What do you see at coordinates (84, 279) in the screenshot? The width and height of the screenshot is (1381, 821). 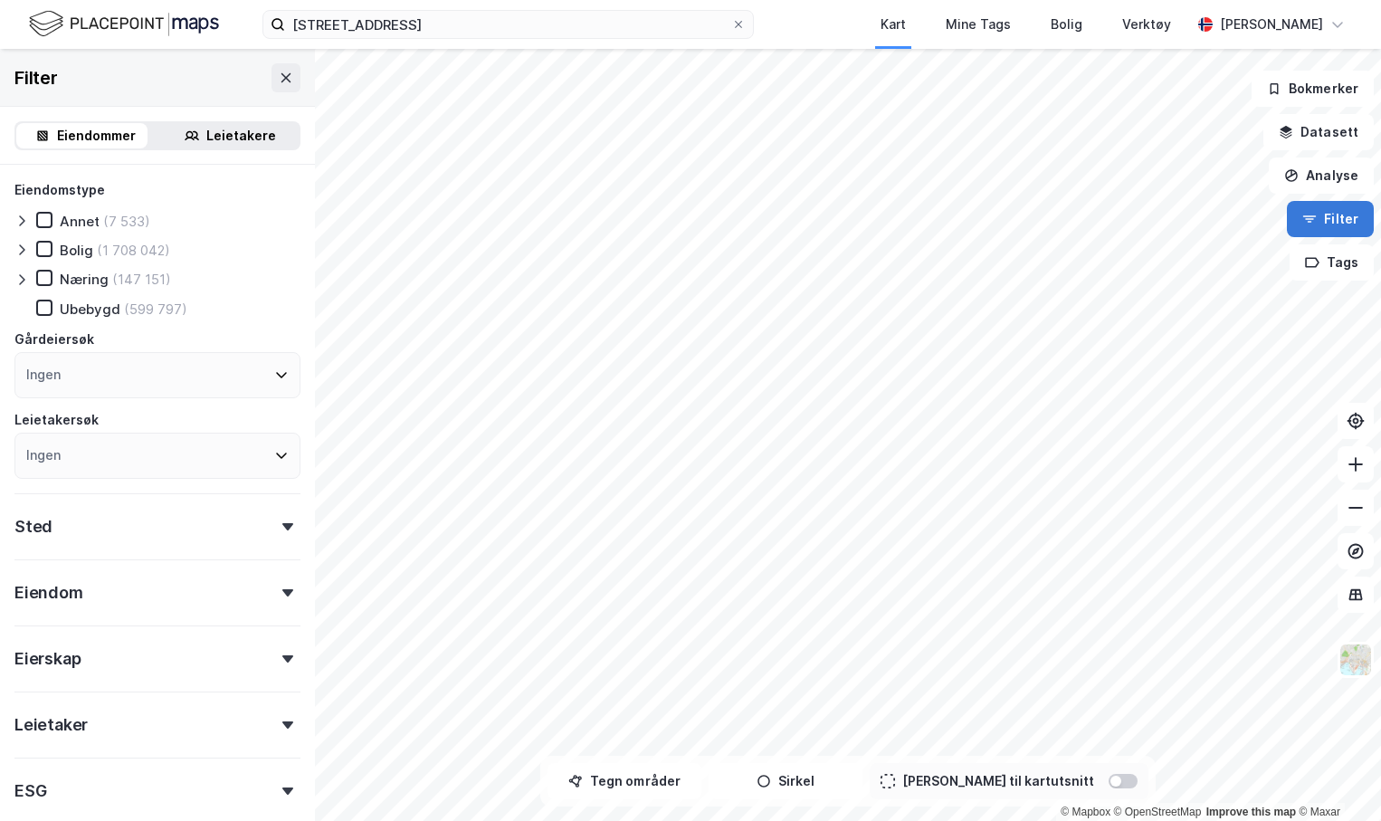 I see `div: Næring` at bounding box center [84, 279].